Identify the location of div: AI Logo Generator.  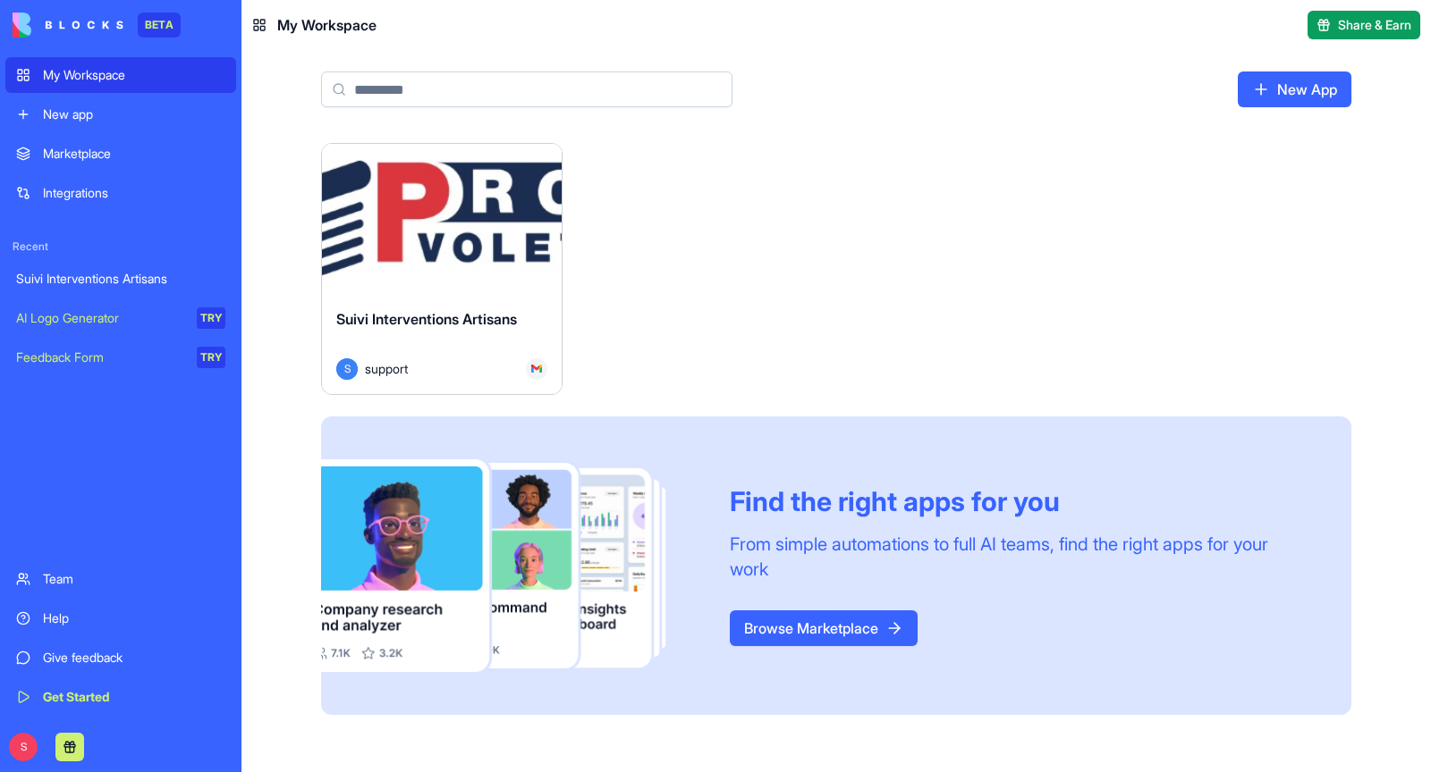
(100, 318).